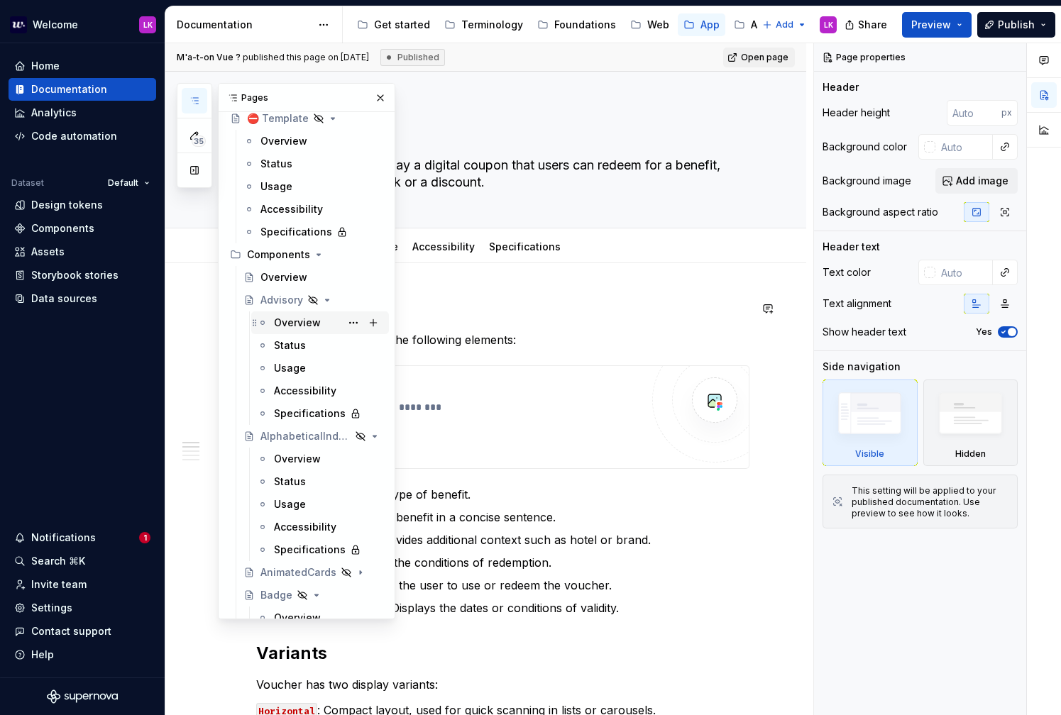 The image size is (1061, 715). I want to click on a: Code automation, so click(82, 136).